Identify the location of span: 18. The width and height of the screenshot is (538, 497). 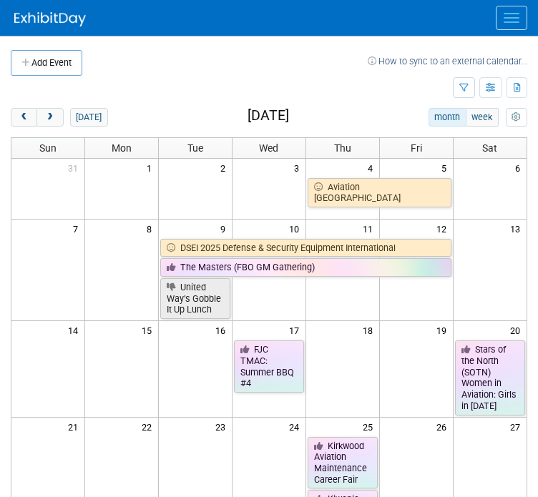
(370, 330).